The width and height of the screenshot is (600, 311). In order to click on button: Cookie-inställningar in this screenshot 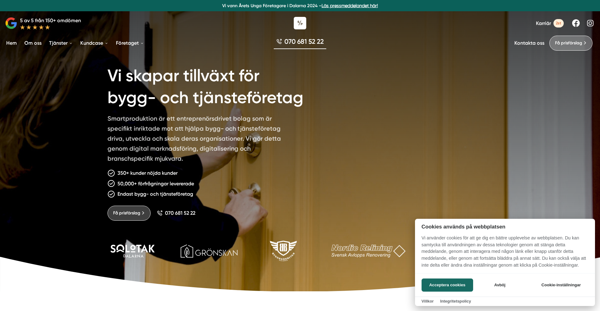, I will do `click(561, 285)`.